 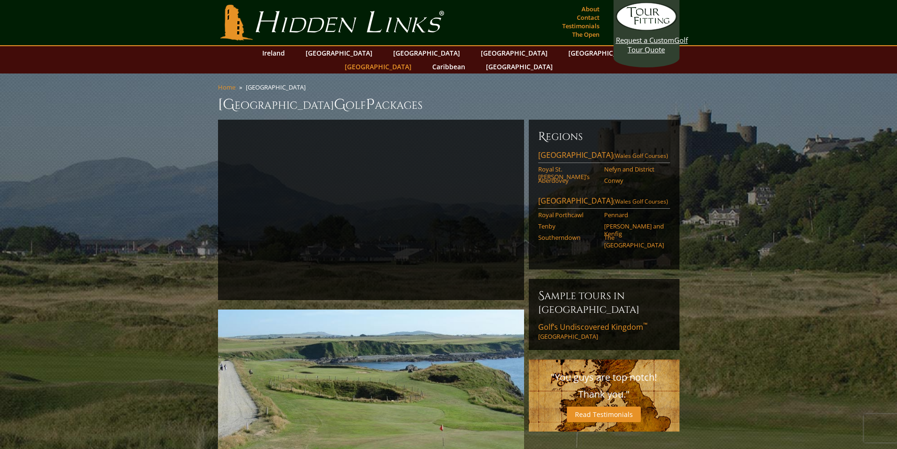 I want to click on span: Request a Custom, so click(x=645, y=40).